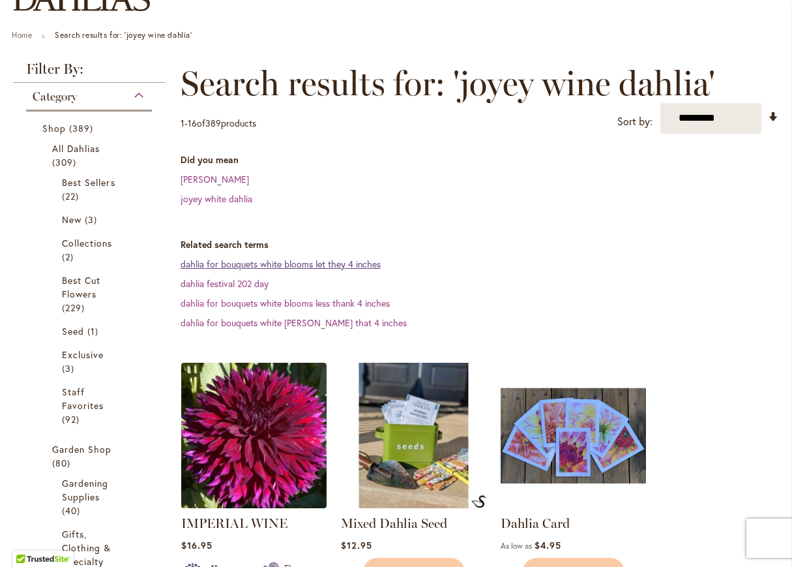  What do you see at coordinates (516, 545) in the screenshot?
I see `span: As low as` at bounding box center [516, 545].